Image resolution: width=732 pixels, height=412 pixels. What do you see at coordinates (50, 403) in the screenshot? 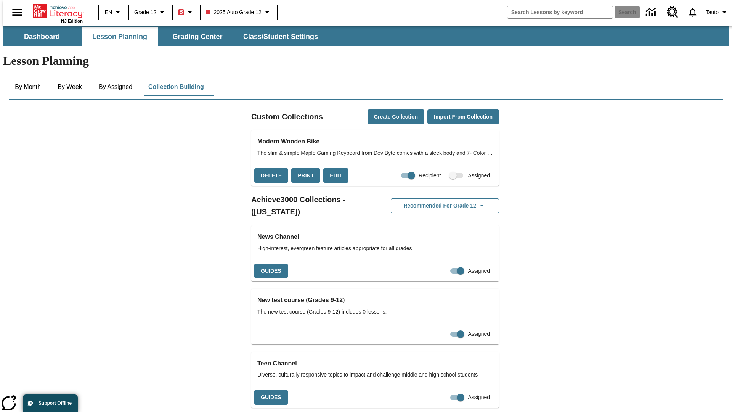
I see `button: Support Offline` at bounding box center [50, 403].